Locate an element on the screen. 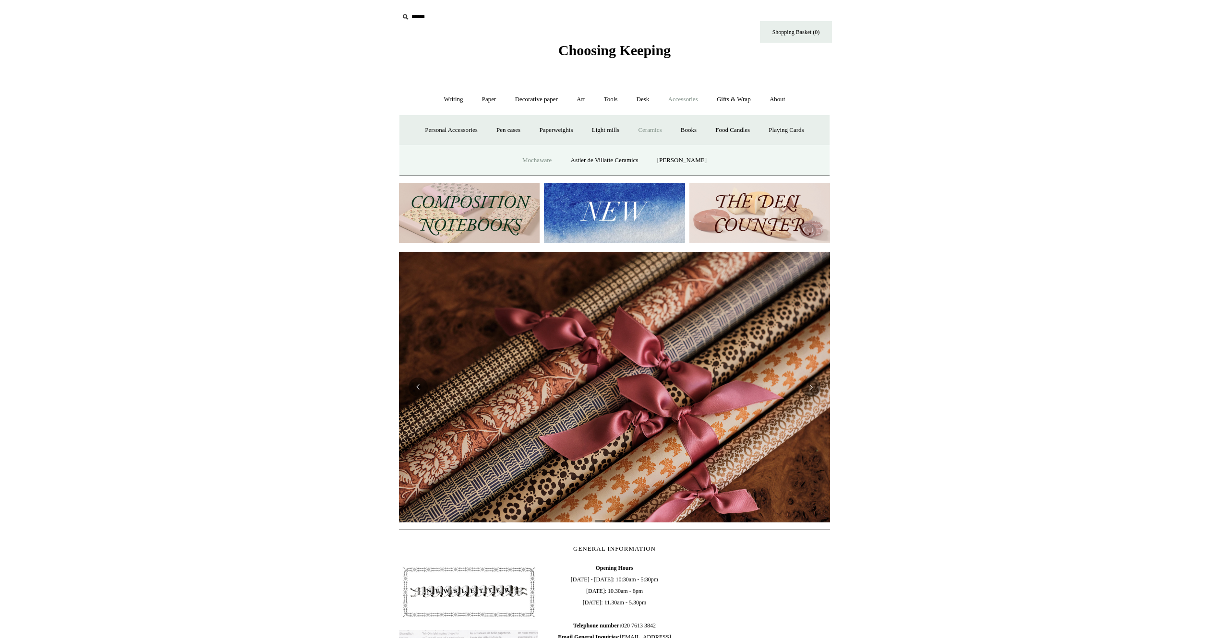 This screenshot has width=1229, height=638. a: Personal Accessories is located at coordinates (451, 130).